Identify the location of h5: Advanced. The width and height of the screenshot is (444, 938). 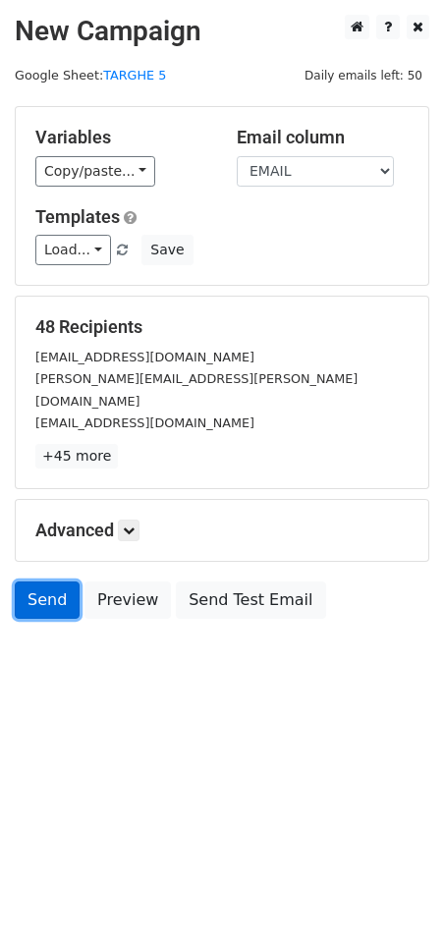
(222, 531).